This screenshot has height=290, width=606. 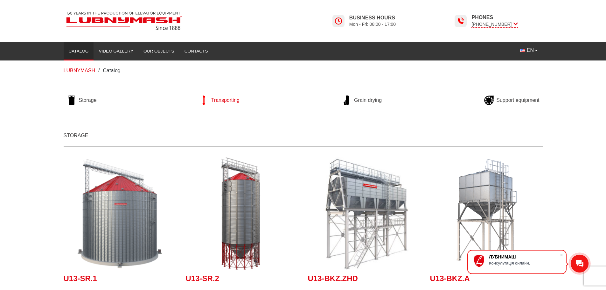 I want to click on span: U13-SR.1, so click(x=120, y=280).